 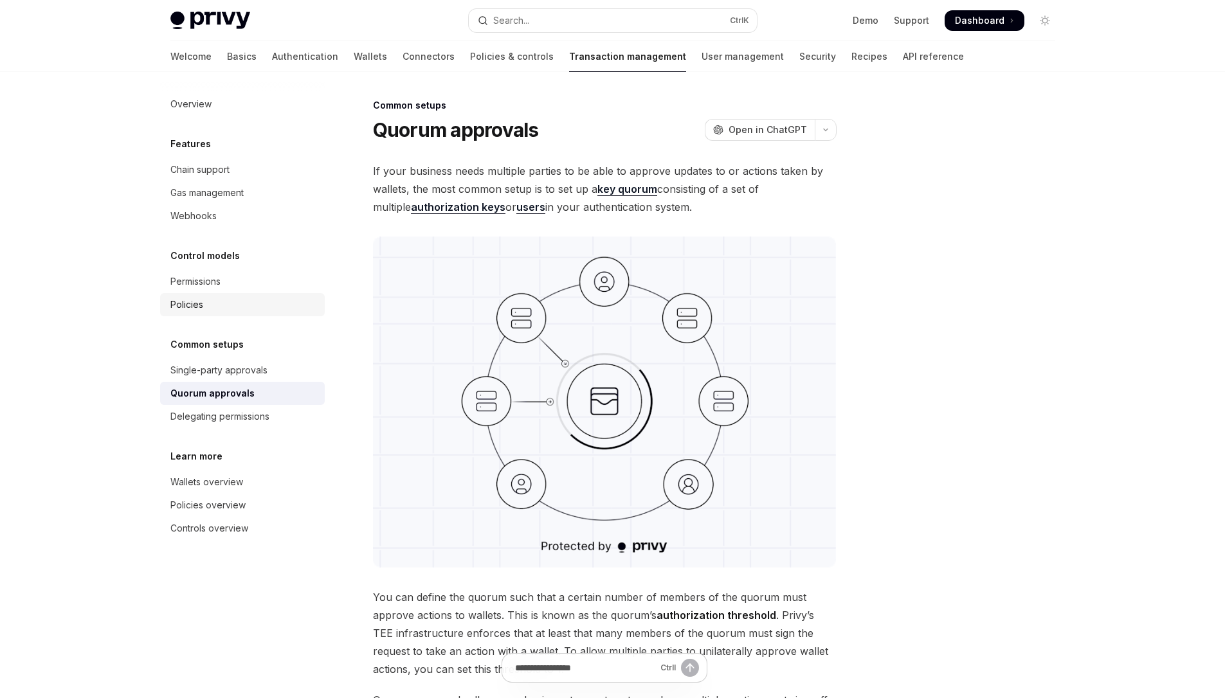 I want to click on a: Dashboard, so click(x=984, y=21).